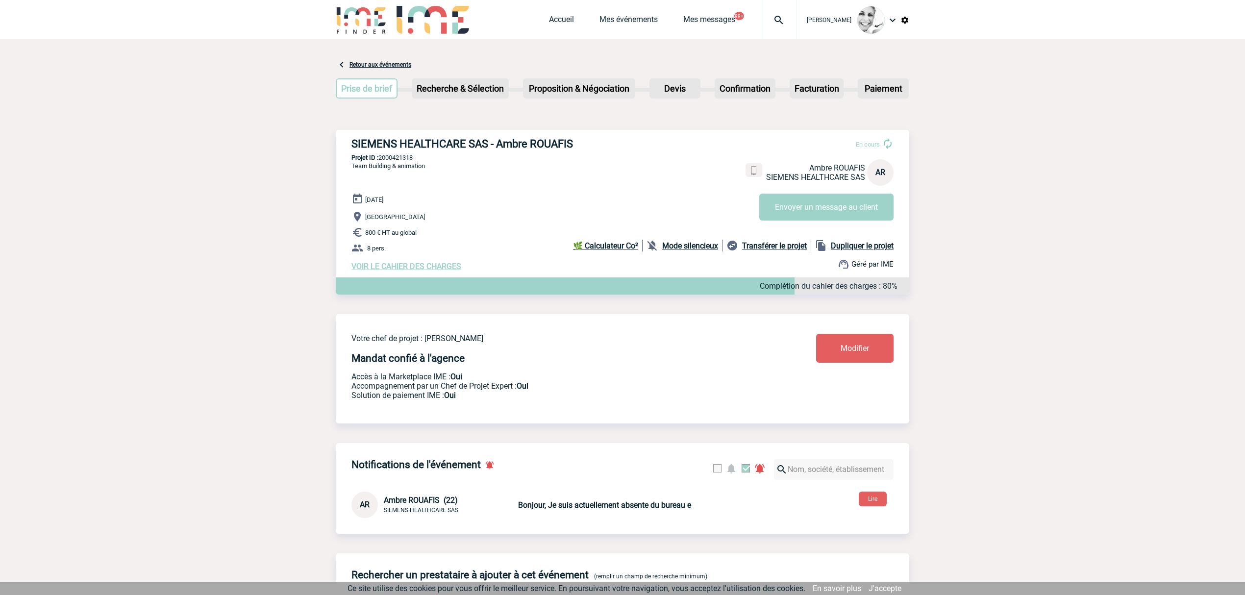 The image size is (1245, 595). What do you see at coordinates (816, 88) in the screenshot?
I see `p: Facturation` at bounding box center [816, 88].